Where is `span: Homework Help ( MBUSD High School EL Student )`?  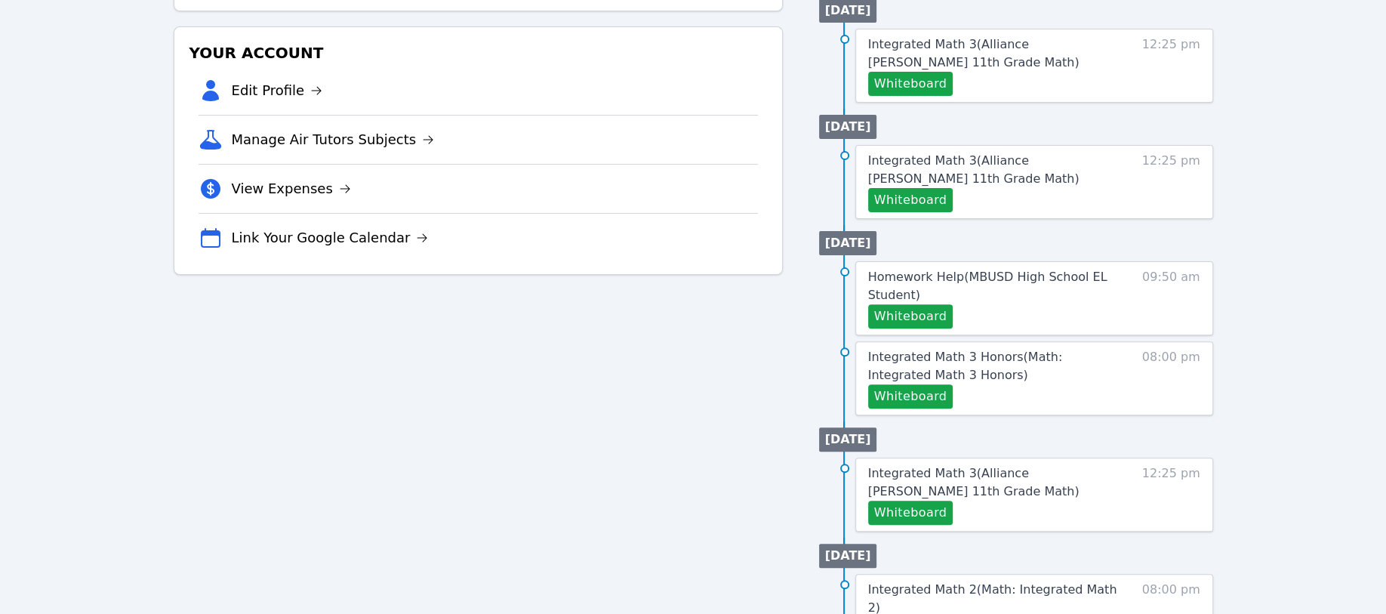
span: Homework Help ( MBUSD High School EL Student ) is located at coordinates (987, 285).